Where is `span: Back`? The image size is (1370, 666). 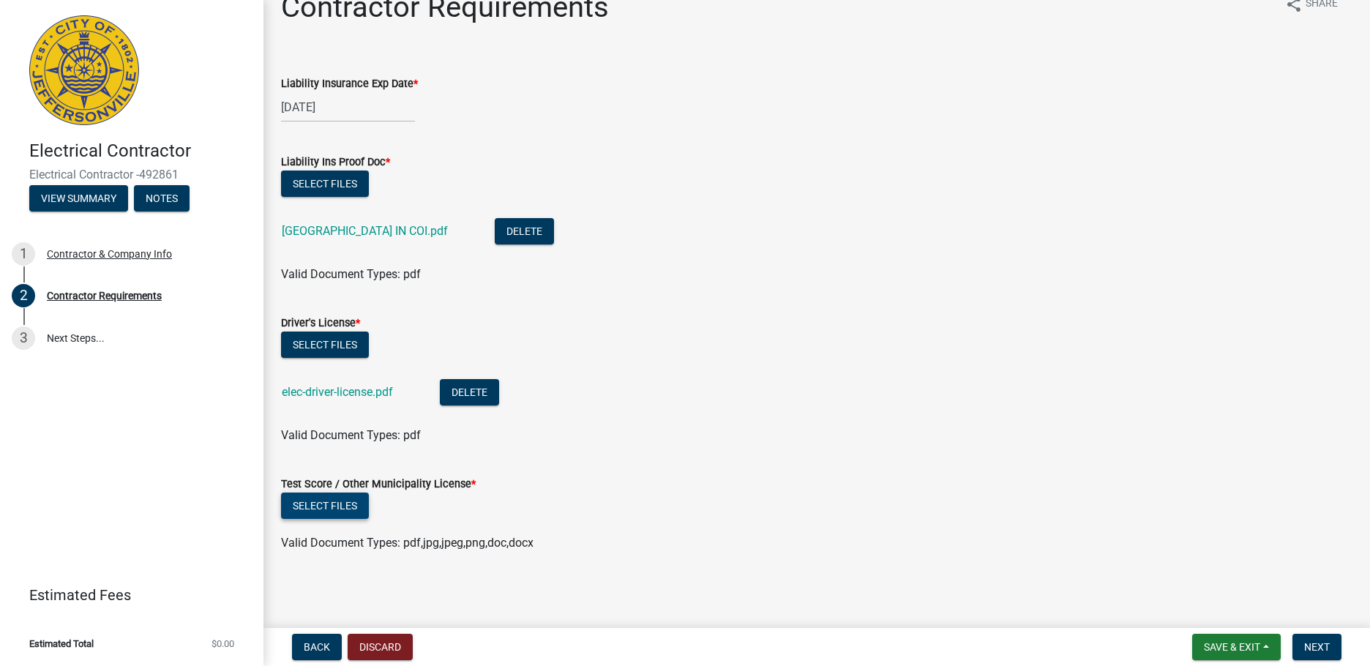
span: Back is located at coordinates (317, 647).